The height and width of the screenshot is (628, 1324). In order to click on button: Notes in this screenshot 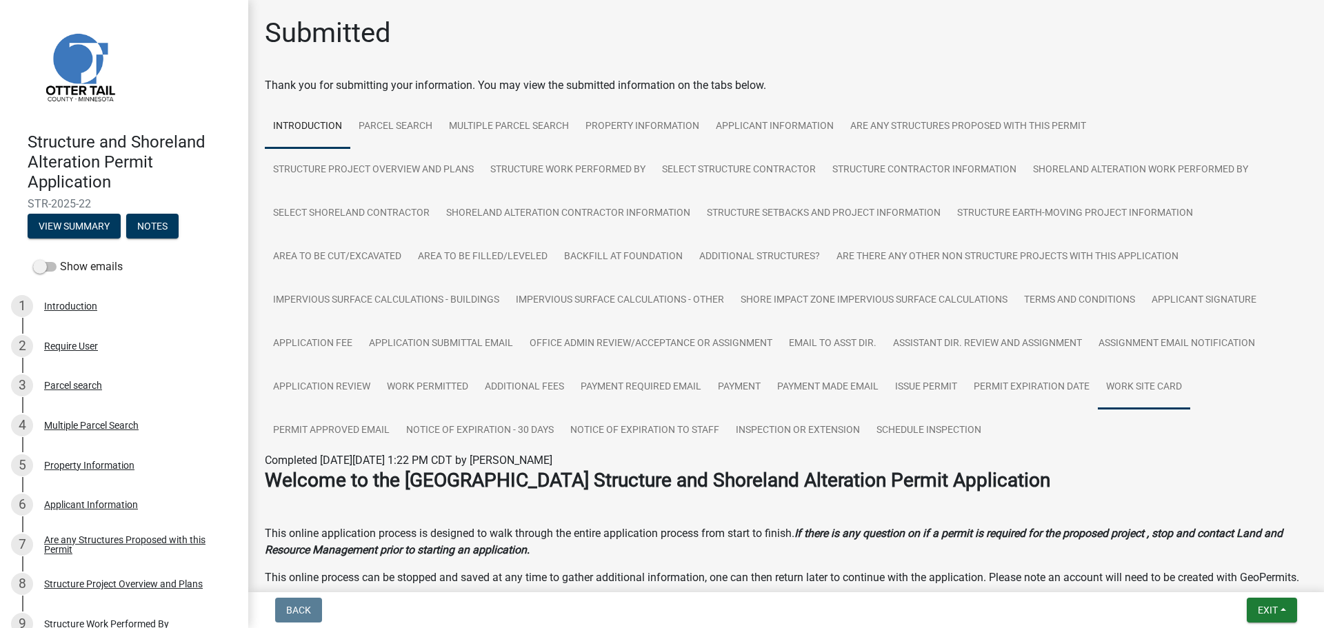, I will do `click(152, 226)`.